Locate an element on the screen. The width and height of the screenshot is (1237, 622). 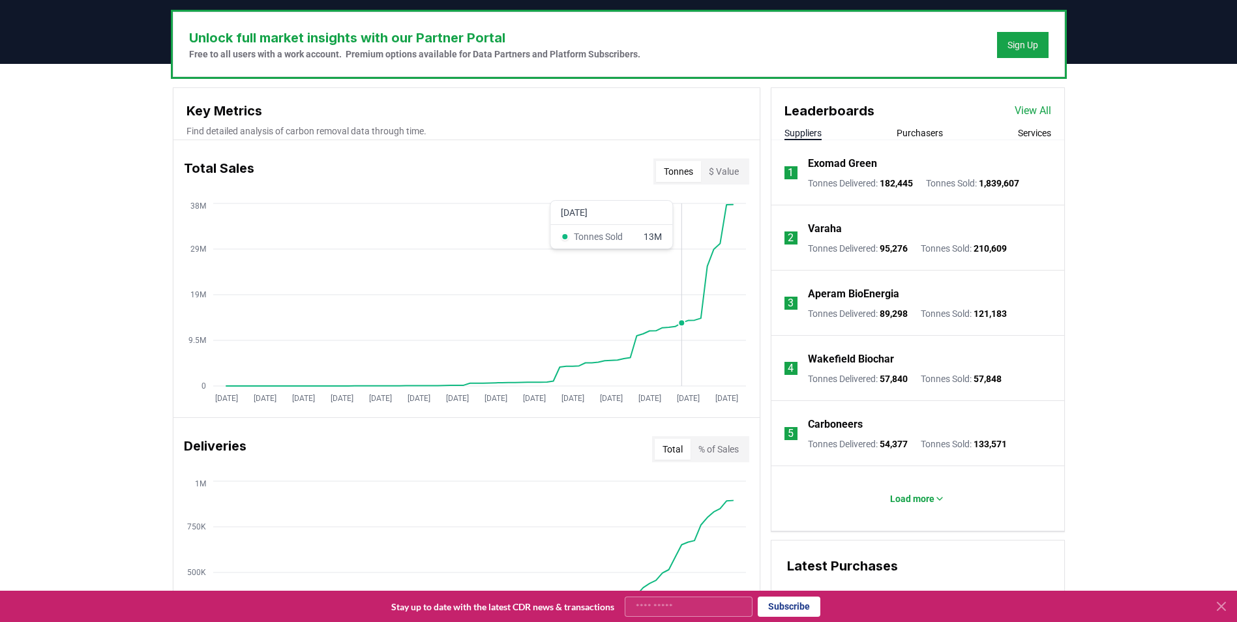
h3: Deliveries is located at coordinates (215, 449).